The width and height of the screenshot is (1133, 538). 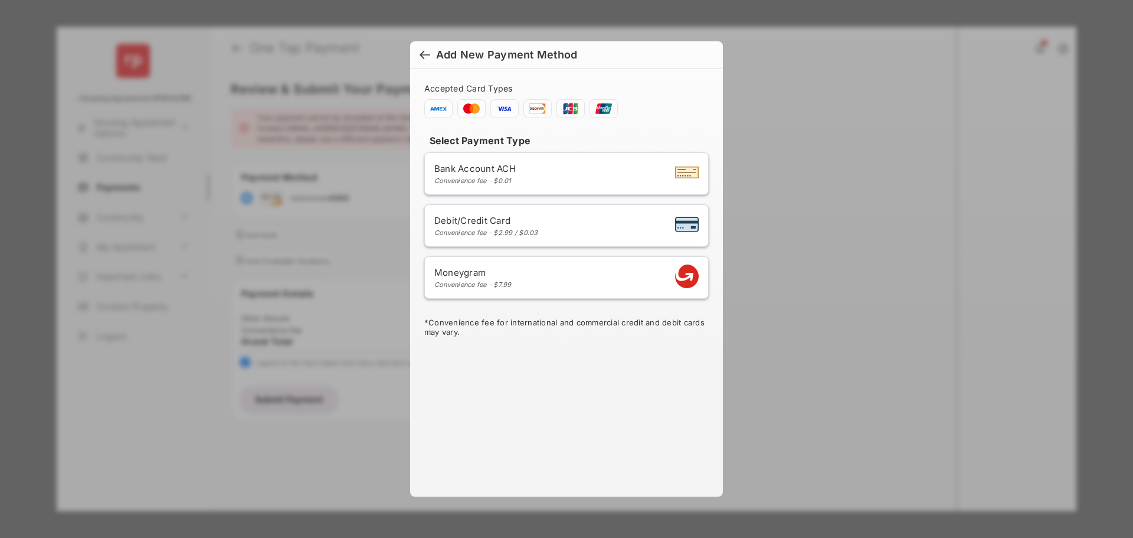 I want to click on span: Accepted Card Types, so click(x=471, y=88).